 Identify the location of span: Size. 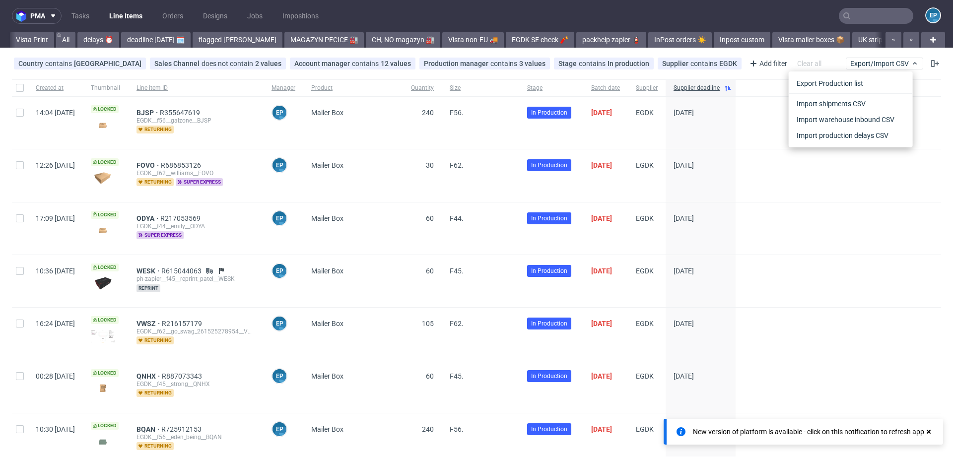
(481, 88).